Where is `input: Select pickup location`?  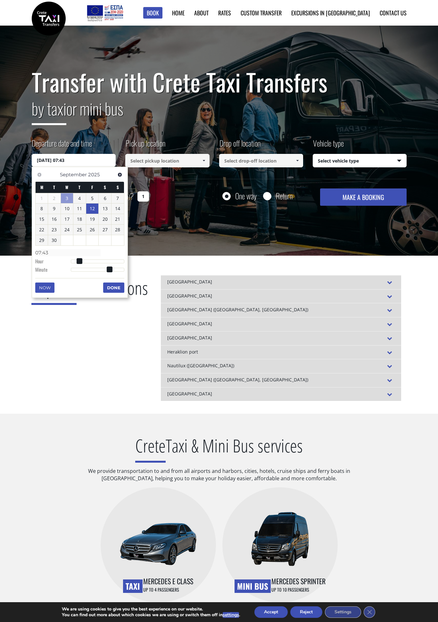
input: Select pickup location is located at coordinates (167, 161).